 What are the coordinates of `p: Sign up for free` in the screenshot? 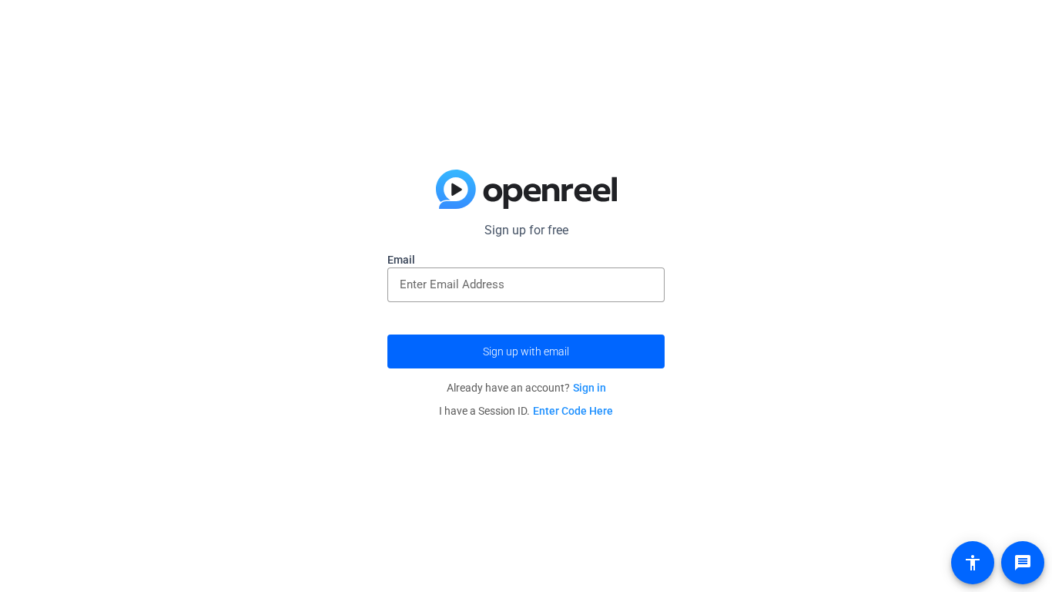 It's located at (526, 230).